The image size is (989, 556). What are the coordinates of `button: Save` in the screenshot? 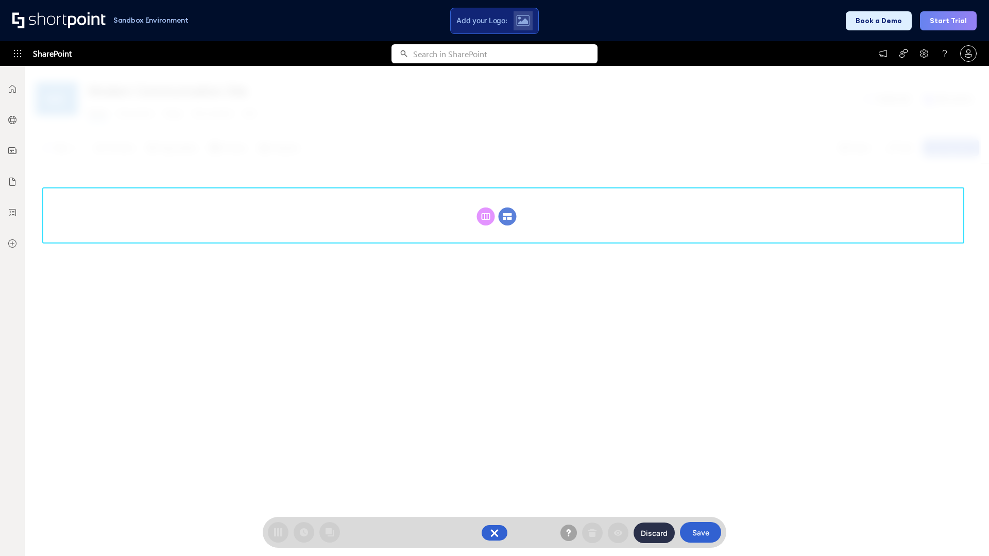 It's located at (700, 532).